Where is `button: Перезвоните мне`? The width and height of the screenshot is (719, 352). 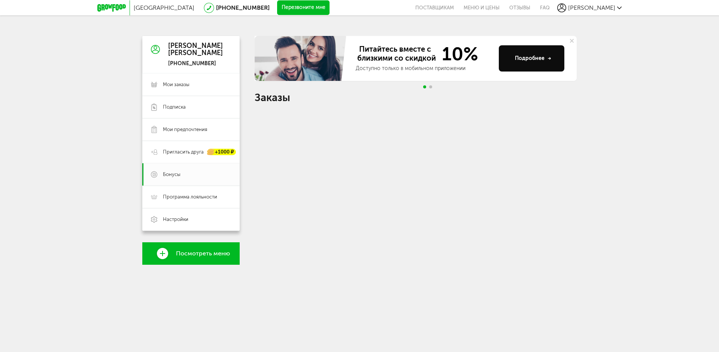
button: Перезвоните мне is located at coordinates (303, 8).